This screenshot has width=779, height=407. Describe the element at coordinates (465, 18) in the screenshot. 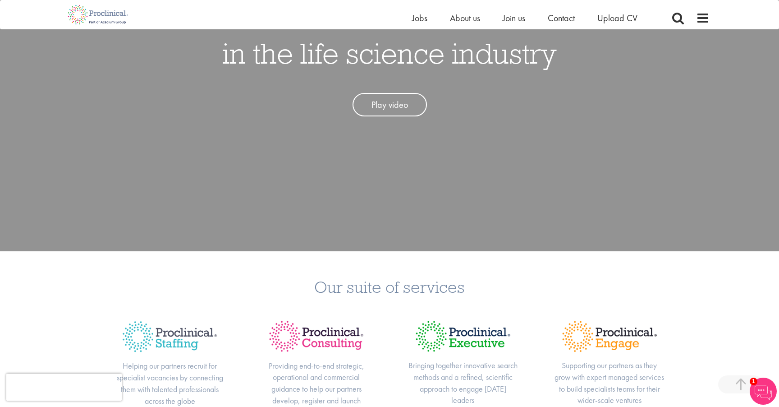

I see `span: About us` at that location.